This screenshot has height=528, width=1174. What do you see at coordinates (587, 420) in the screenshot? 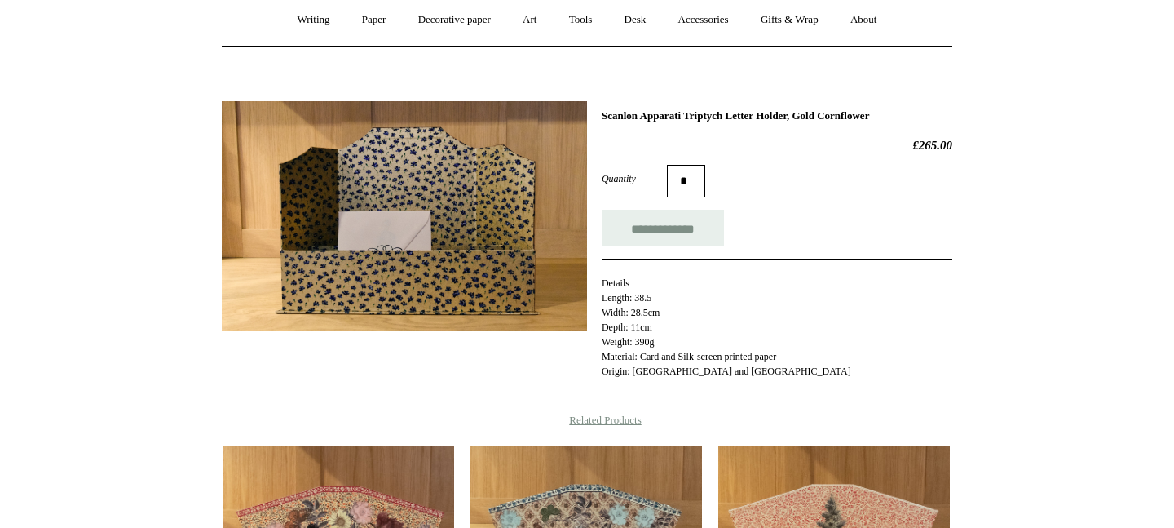
I see `h4: Related Products` at bounding box center [587, 420].